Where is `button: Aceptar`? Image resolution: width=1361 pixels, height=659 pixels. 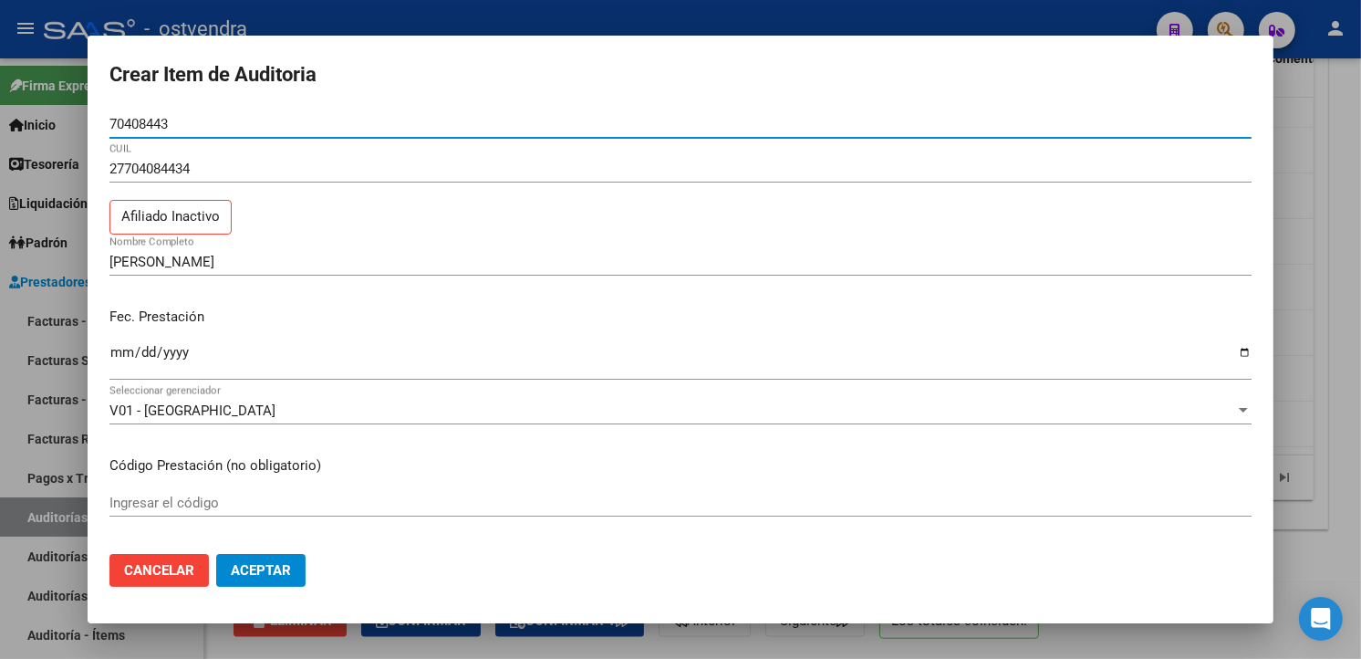
button: Aceptar is located at coordinates (261, 570).